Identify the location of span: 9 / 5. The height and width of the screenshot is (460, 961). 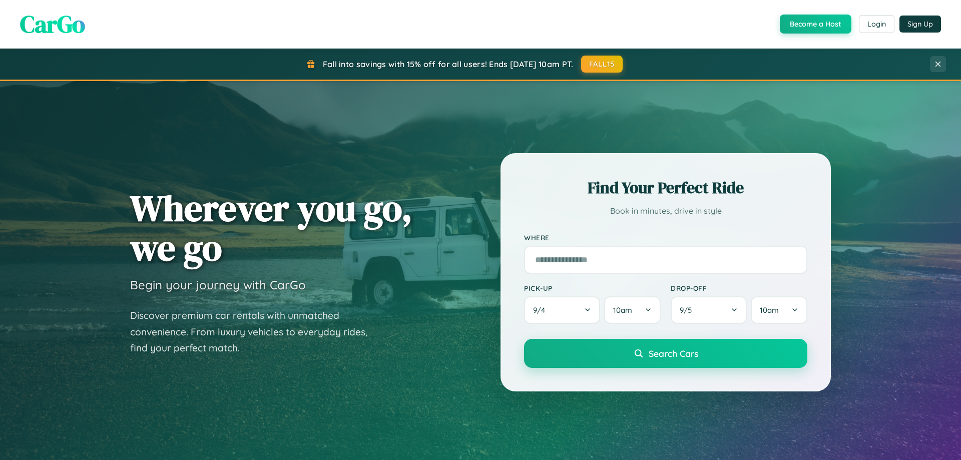
(688, 310).